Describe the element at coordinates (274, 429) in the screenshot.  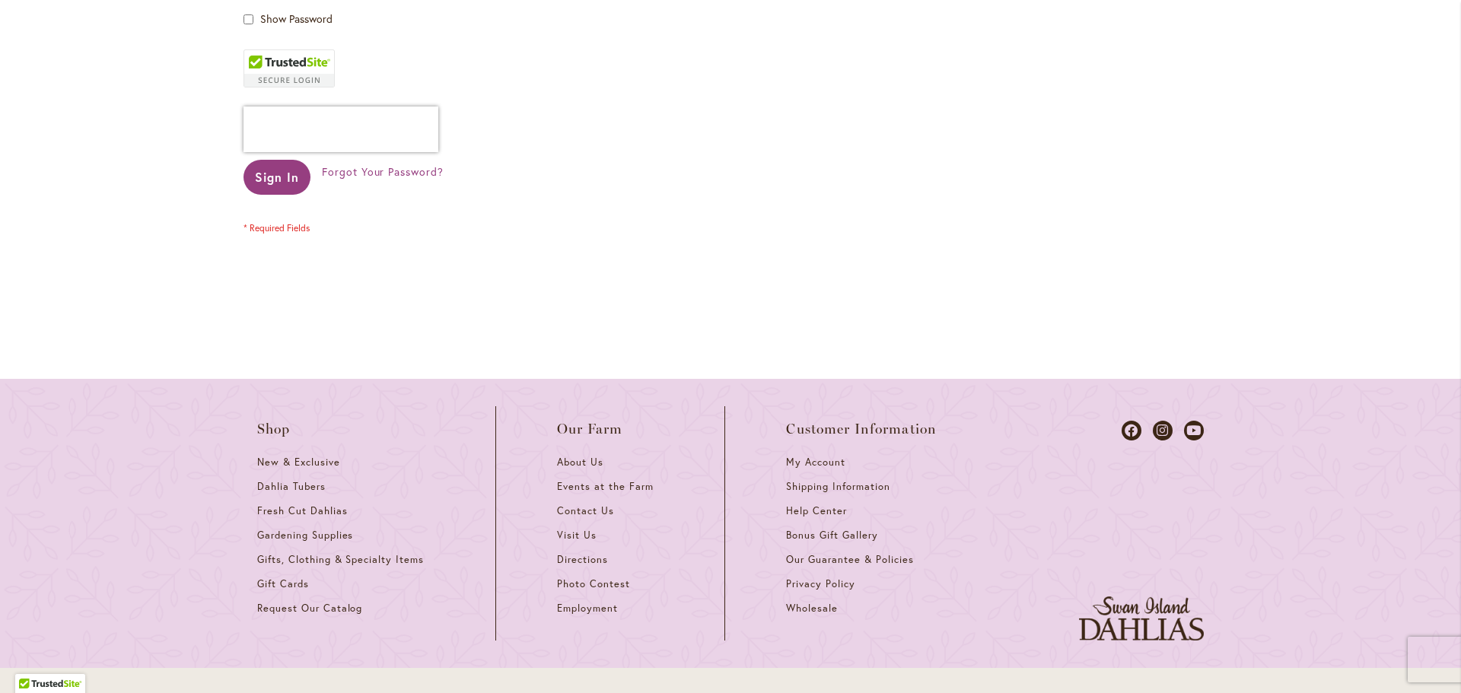
I see `span: Shop` at that location.